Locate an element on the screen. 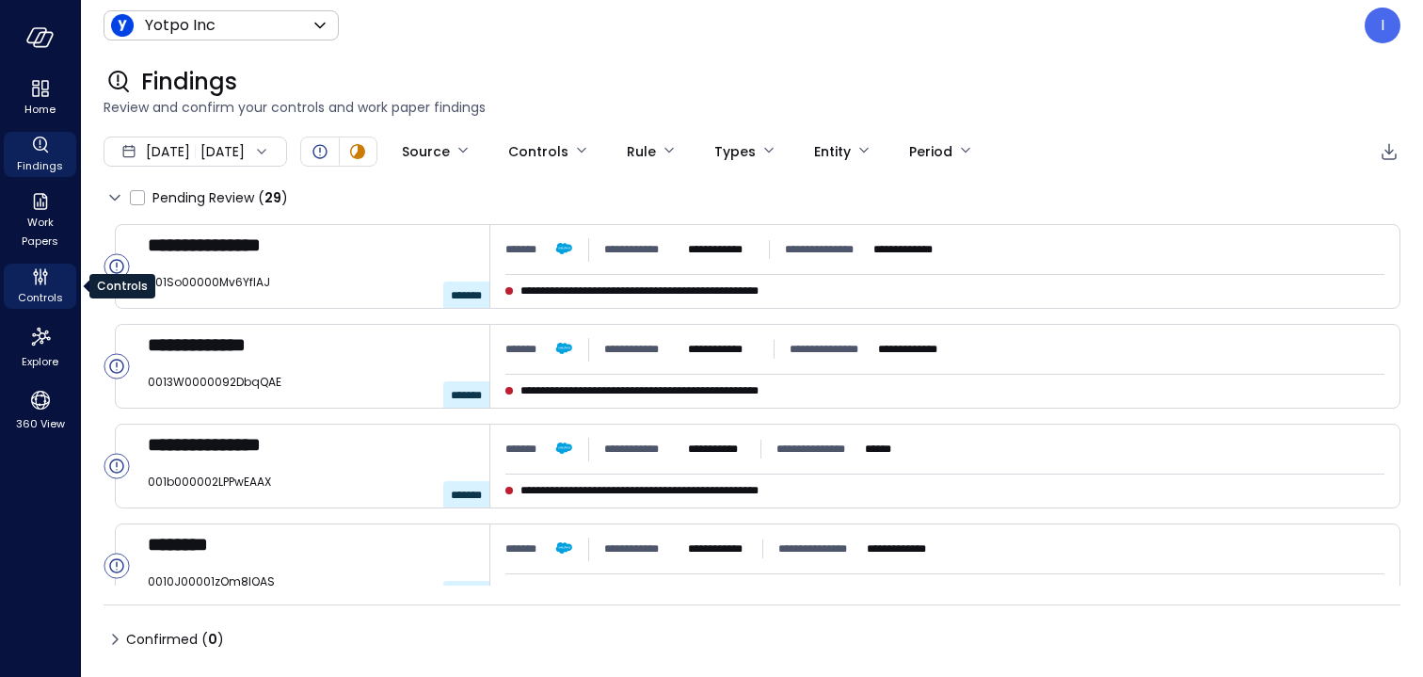 This screenshot has height=677, width=1423. div: 360 View is located at coordinates (40, 409).